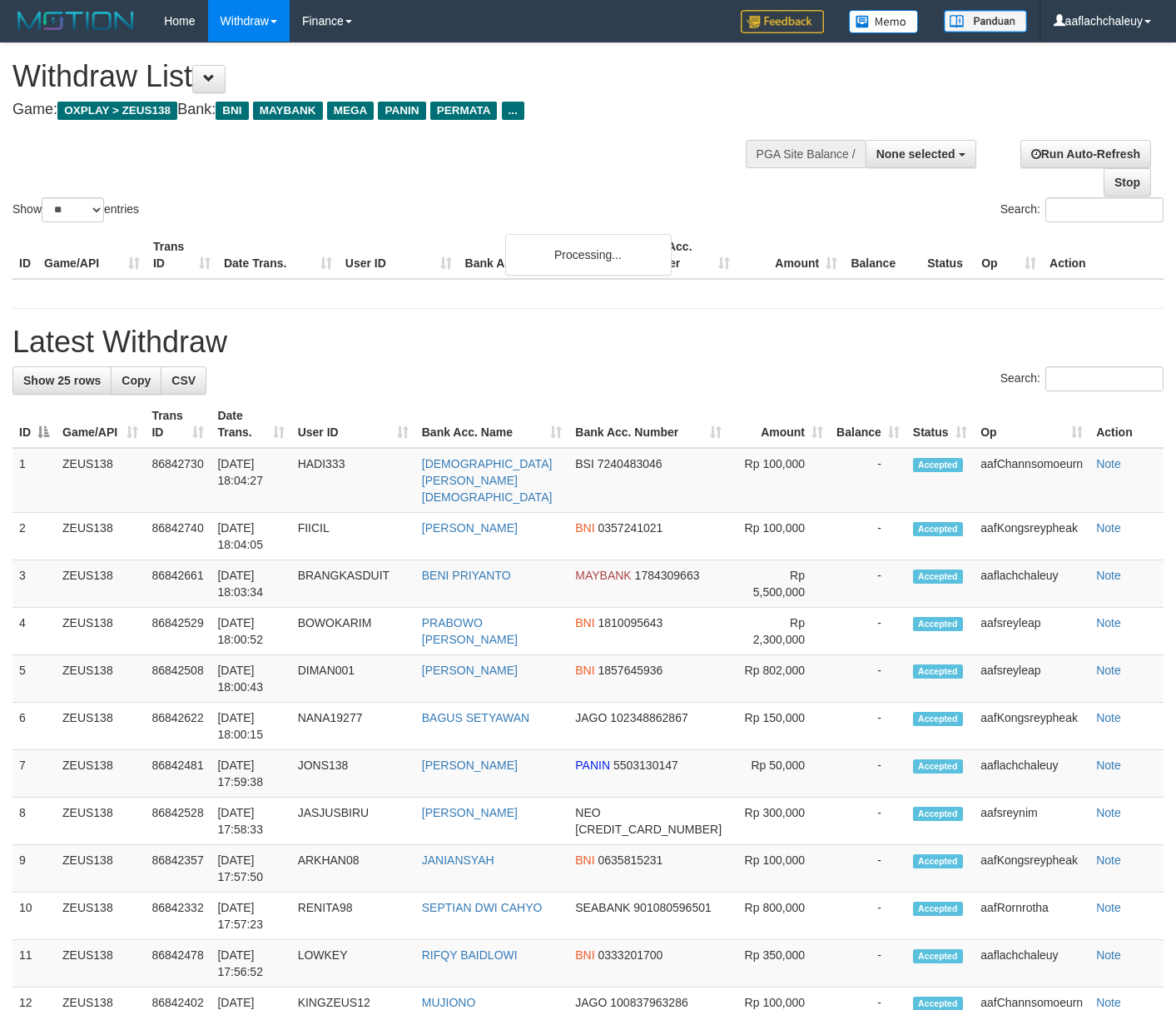  I want to click on td: 2, so click(34, 536).